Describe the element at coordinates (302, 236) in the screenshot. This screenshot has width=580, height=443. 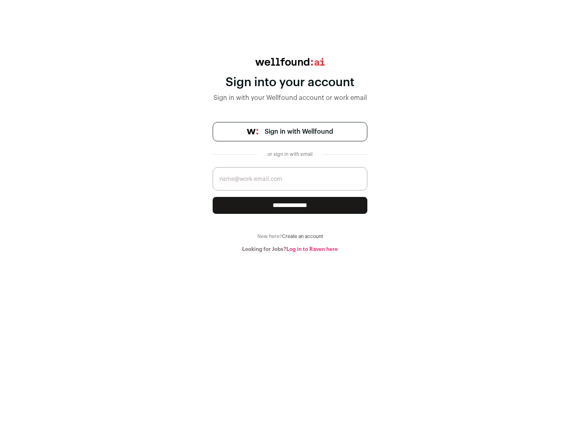
I see `a: Create an account` at that location.